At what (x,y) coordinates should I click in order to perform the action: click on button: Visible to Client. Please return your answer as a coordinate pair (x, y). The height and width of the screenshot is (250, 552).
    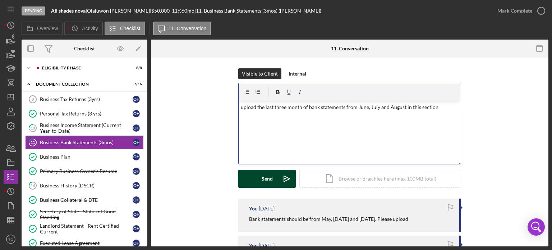
    Looking at the image, I should click on (260, 74).